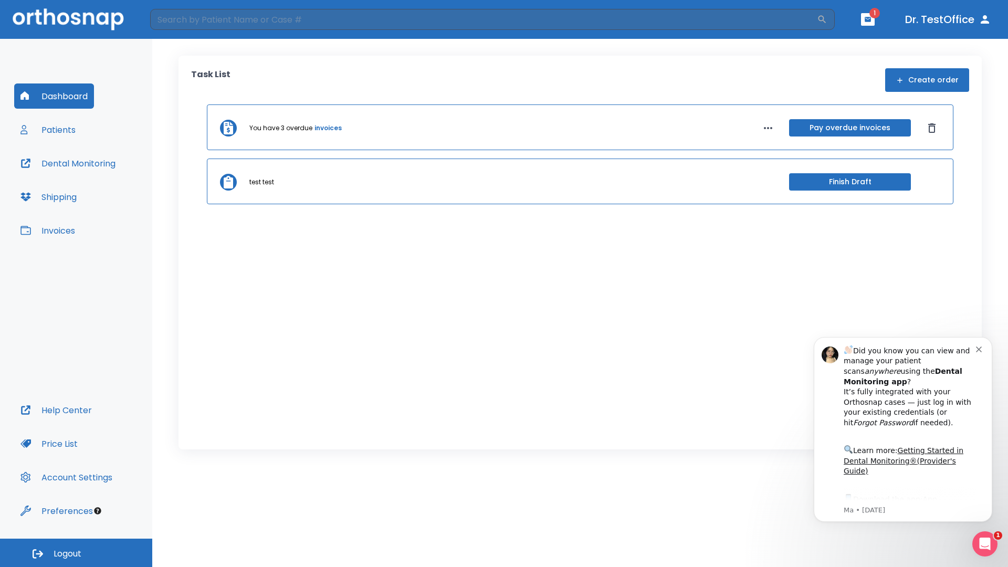 The height and width of the screenshot is (567, 1008). What do you see at coordinates (850, 128) in the screenshot?
I see `button: Pay overdue invoices` at bounding box center [850, 128].